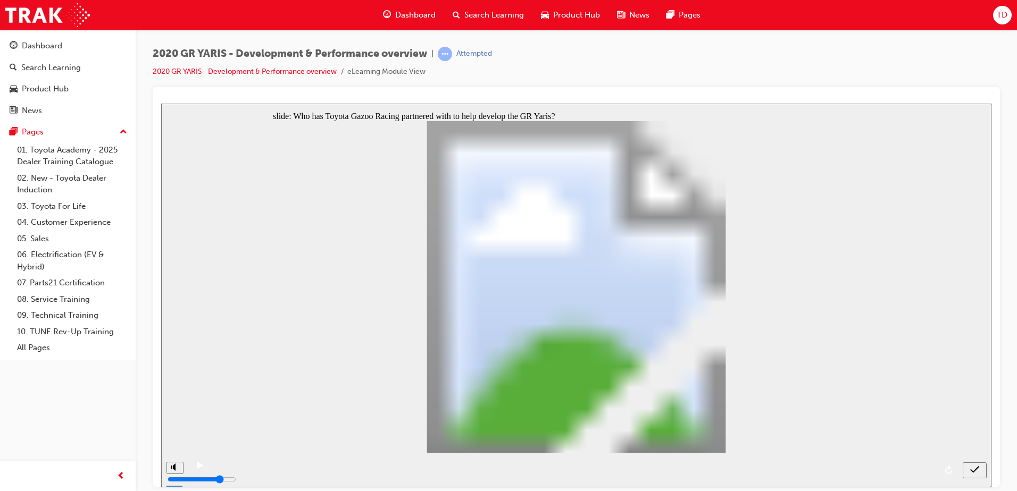  What do you see at coordinates (411, 366) in the screenshot?
I see `div: playback controls` at bounding box center [411, 366].